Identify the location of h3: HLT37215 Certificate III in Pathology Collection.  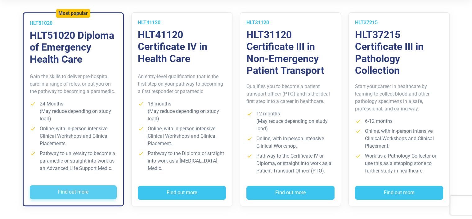
(399, 53).